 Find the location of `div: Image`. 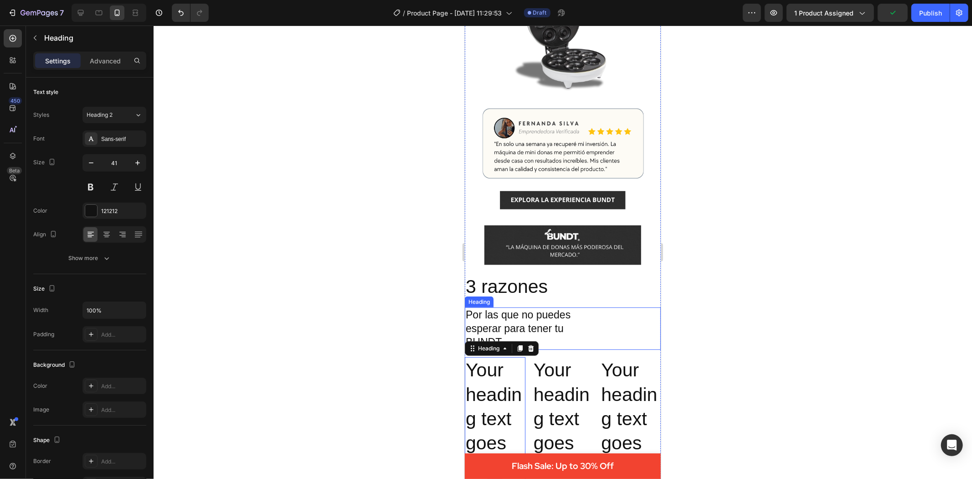

div: Image is located at coordinates (41, 409).